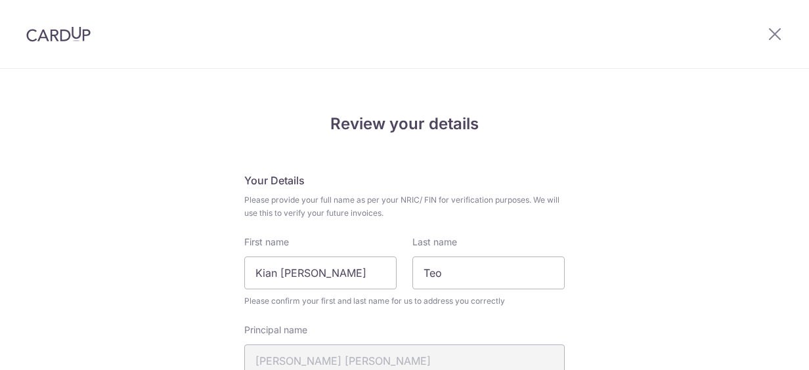  What do you see at coordinates (267, 242) in the screenshot?
I see `label: First name` at bounding box center [267, 242].